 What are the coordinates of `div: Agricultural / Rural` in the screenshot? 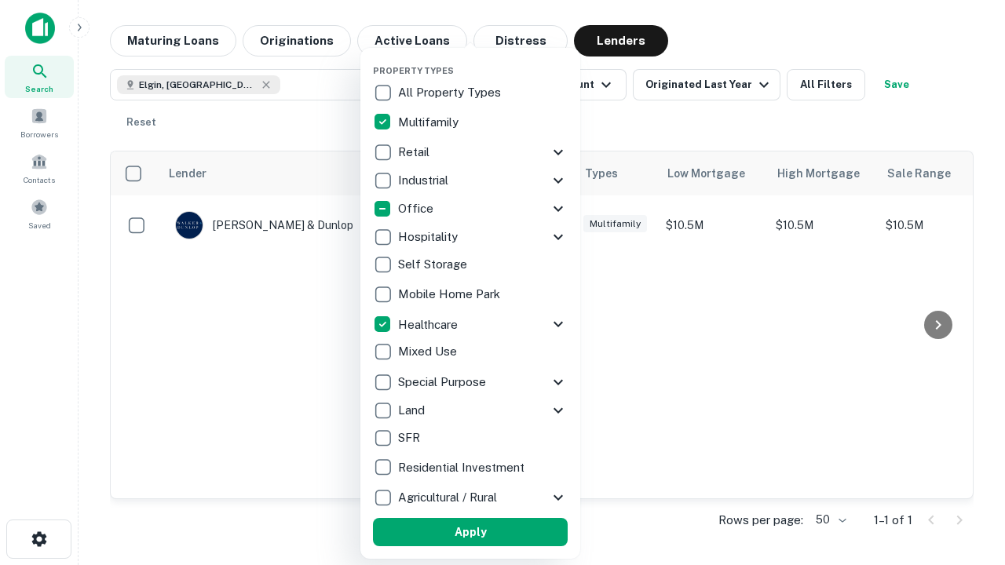 It's located at (470, 498).